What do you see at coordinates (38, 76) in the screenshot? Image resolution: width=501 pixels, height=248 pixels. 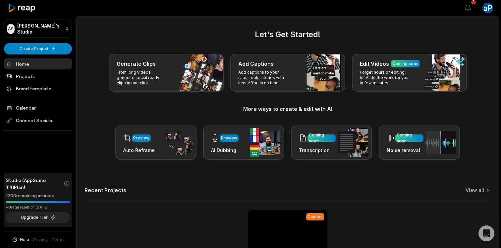 I see `a: Projects` at bounding box center [38, 76].